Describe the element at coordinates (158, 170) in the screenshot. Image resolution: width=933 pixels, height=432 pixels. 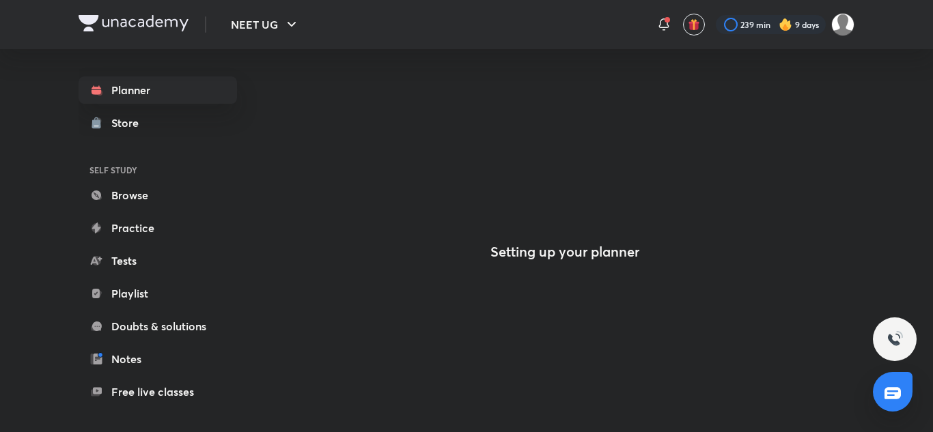
I see `h6: SELF STUDY` at that location.